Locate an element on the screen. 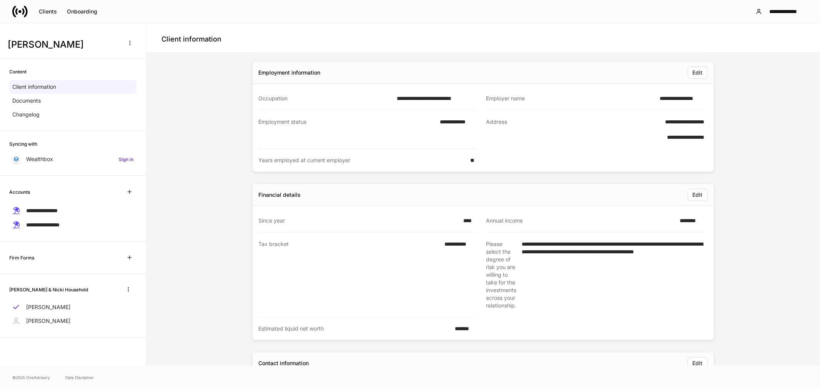 The height and width of the screenshot is (389, 820). a: Data Disclaimer is located at coordinates (80, 378).